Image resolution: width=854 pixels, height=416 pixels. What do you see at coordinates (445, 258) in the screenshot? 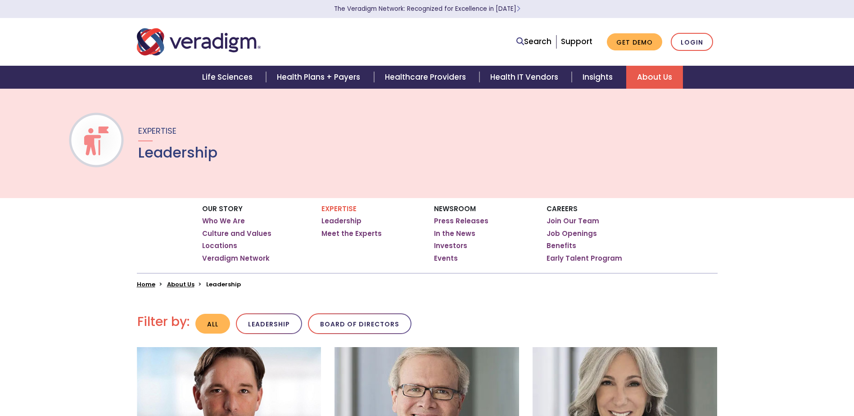
I see `a: Events` at bounding box center [445, 258].